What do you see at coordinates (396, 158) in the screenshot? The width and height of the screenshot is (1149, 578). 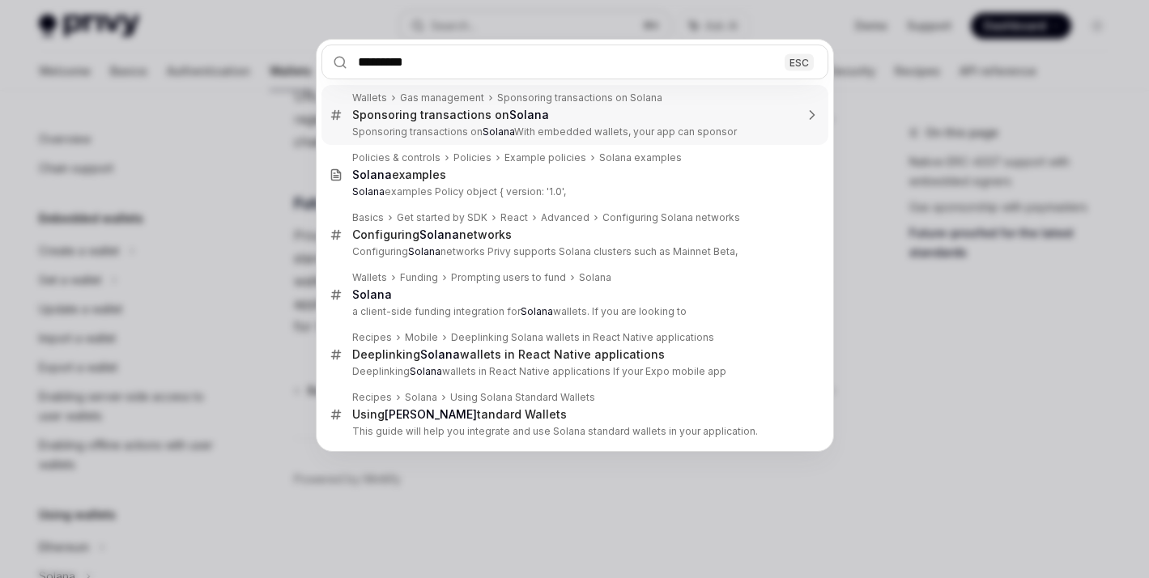 I see `div: Policies & controls` at bounding box center [396, 158].